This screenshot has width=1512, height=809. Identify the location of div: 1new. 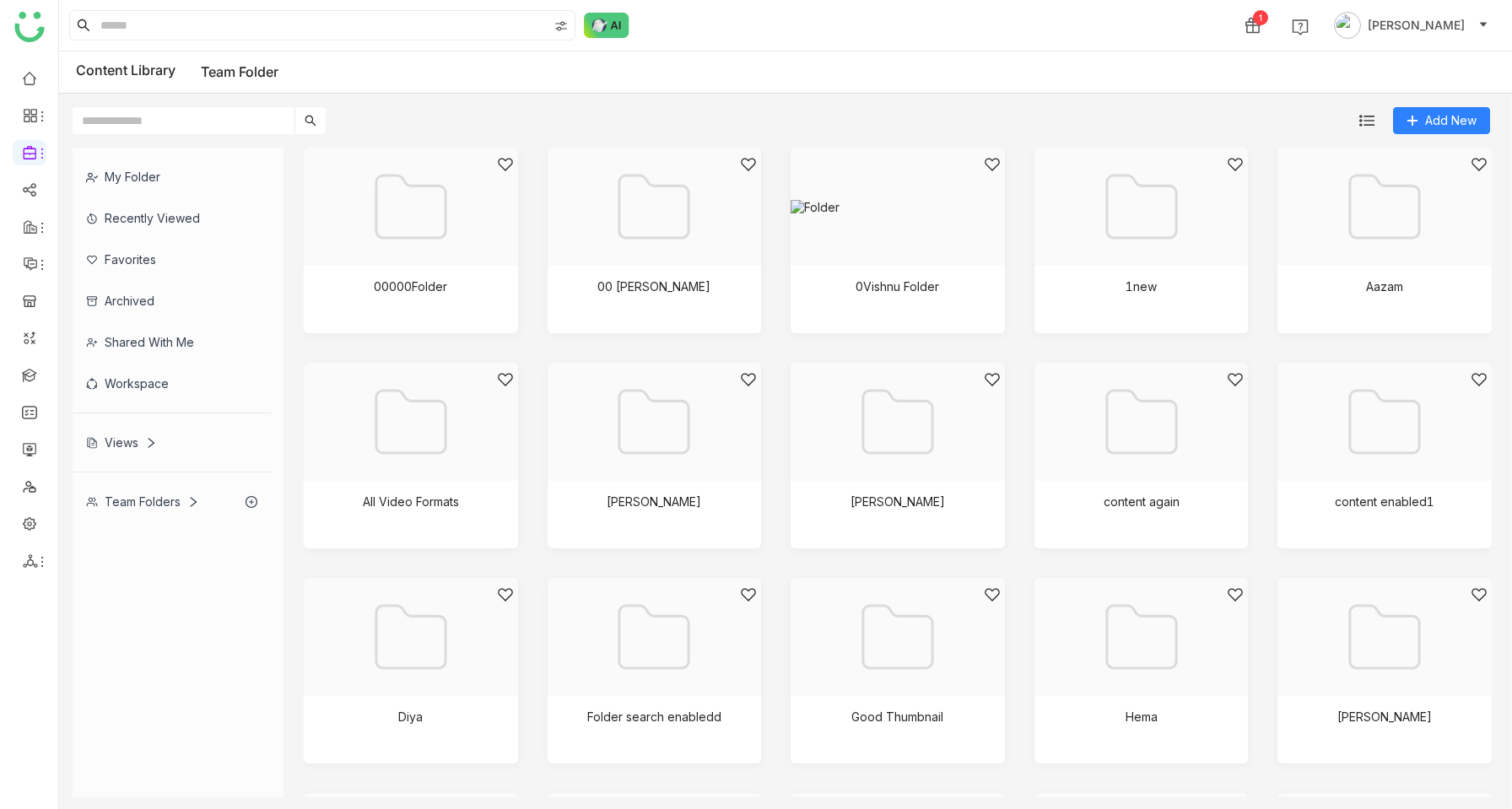
(1141, 286).